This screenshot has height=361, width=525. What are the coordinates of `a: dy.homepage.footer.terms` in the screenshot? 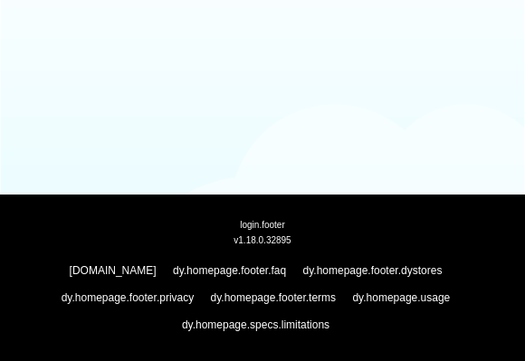 It's located at (273, 298).